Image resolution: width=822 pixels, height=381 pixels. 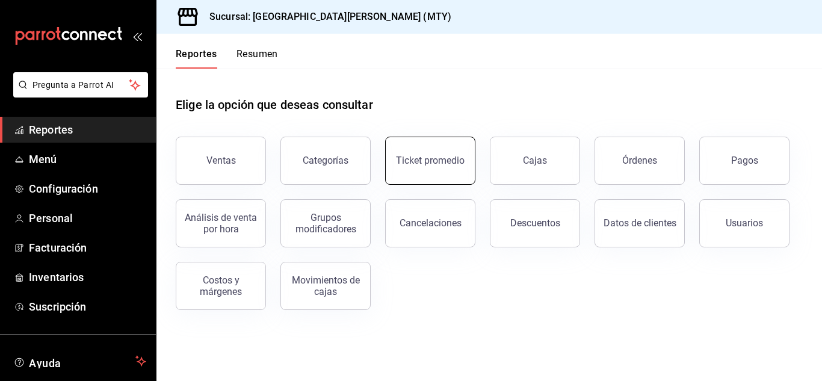 What do you see at coordinates (81, 85) in the screenshot?
I see `span: Pregunta a Parrot AI` at bounding box center [81, 85].